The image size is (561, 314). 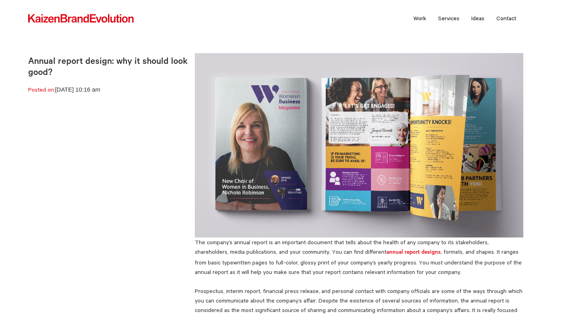 I want to click on a: Contact, so click(x=506, y=18).